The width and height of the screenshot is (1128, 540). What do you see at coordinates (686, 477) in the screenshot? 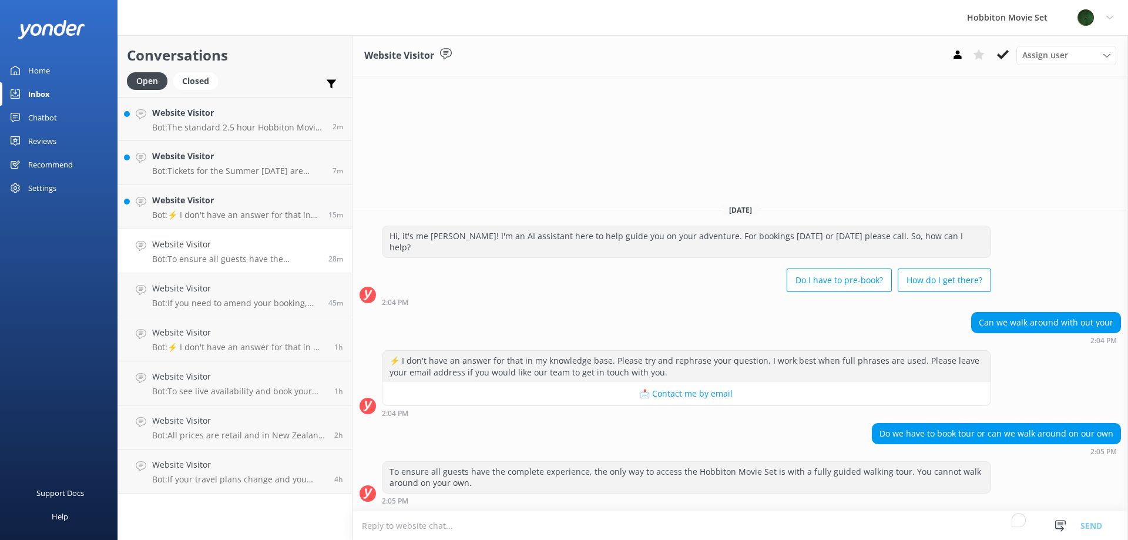
I see `div: To ensure all guests have the complete experience, the only way to access the Hobbiton Movie Set ...` at bounding box center [686, 477].